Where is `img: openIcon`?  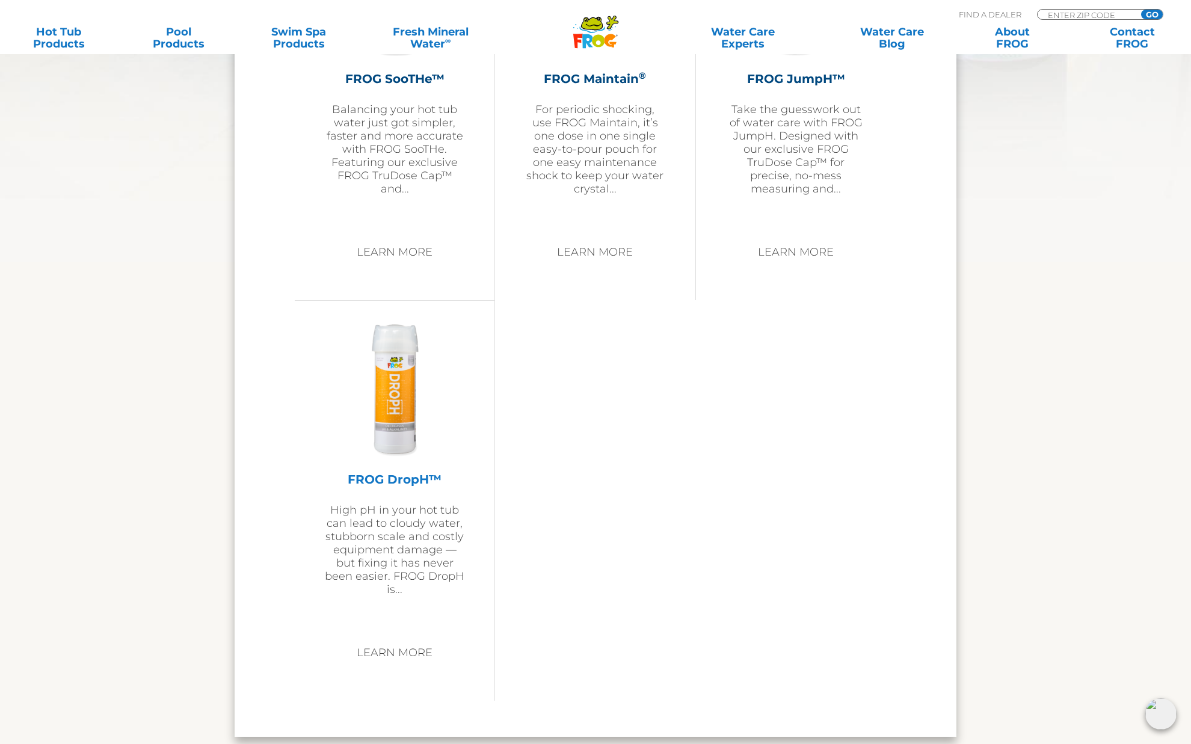
img: openIcon is located at coordinates (1161, 714).